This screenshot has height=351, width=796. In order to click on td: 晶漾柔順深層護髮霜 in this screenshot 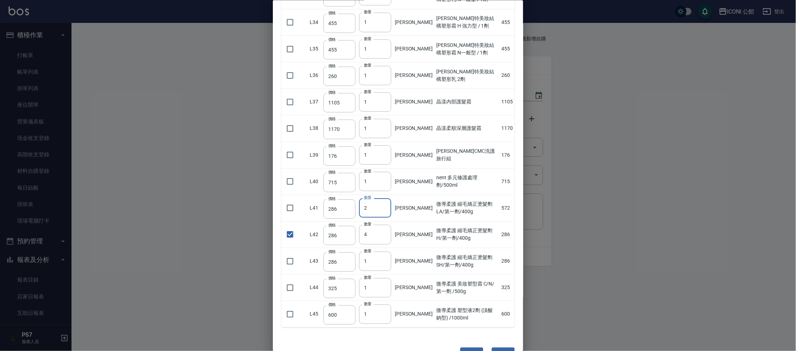, I will do `click(467, 128)`.